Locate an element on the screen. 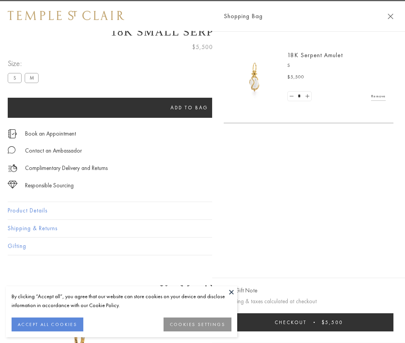 Image resolution: width=405 pixels, height=343 pixels. button: Add Gift Note is located at coordinates (240, 290).